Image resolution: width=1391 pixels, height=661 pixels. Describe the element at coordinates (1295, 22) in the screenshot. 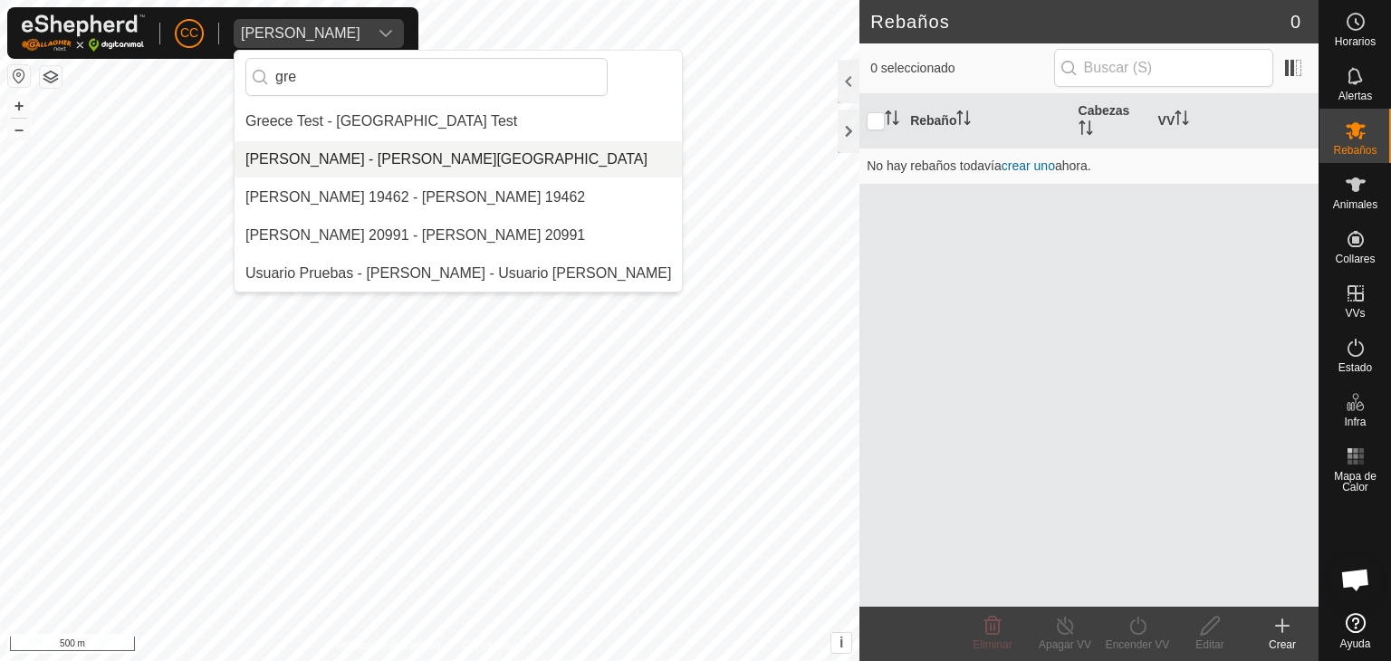

I see `span: 0` at that location.